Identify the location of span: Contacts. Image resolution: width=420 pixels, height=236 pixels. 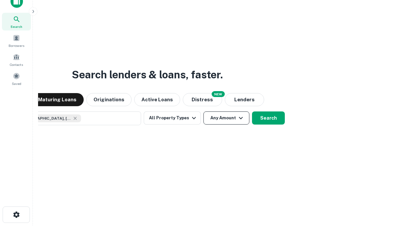
(16, 65).